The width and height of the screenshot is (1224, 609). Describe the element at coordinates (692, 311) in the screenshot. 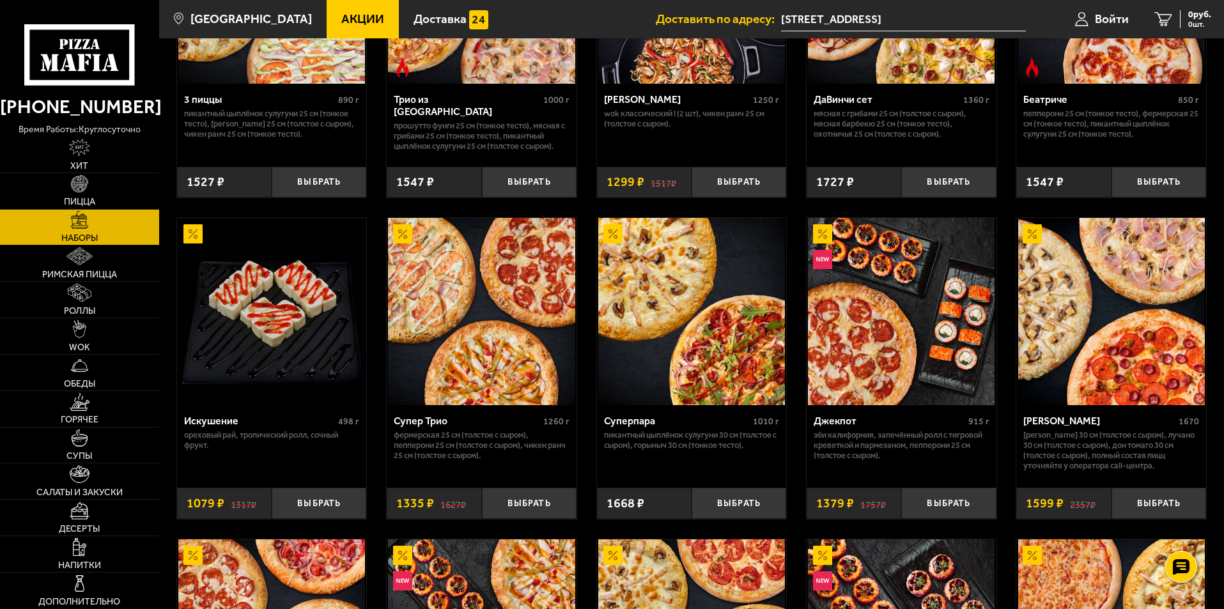

I see `img: Суперпара` at that location.